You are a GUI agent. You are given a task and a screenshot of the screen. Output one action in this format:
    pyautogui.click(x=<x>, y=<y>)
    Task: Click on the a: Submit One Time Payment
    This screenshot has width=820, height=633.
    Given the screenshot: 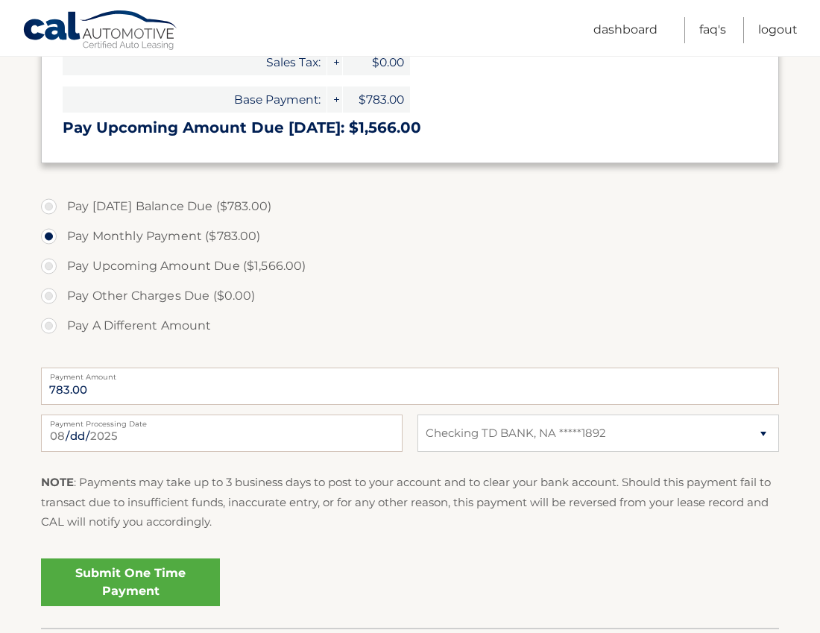 What is the action you would take?
    pyautogui.click(x=130, y=582)
    